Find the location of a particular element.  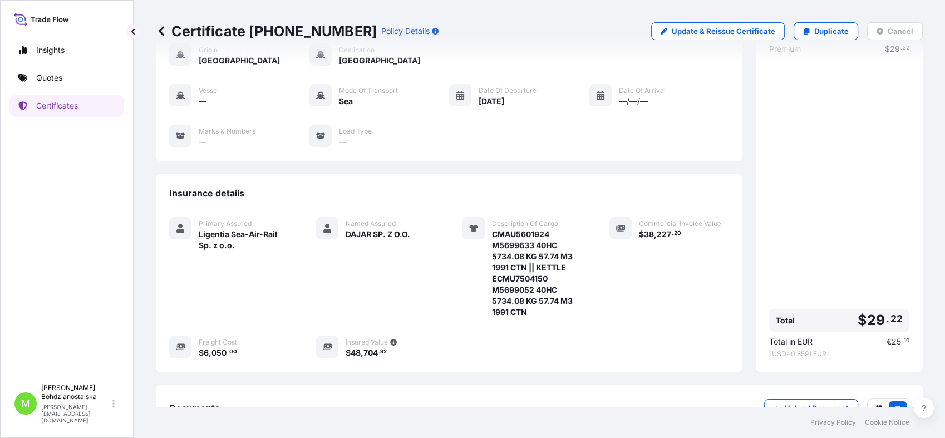

span: 92 is located at coordinates (383, 352).